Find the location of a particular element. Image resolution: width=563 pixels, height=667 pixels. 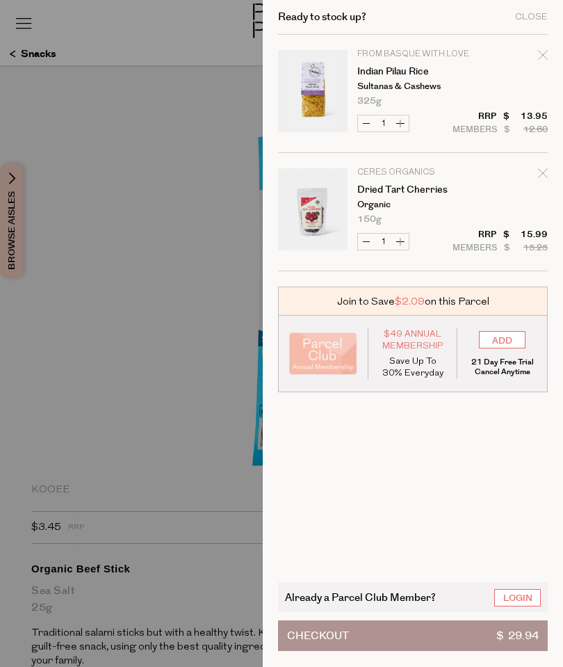

span: 325g is located at coordinates (369, 101).